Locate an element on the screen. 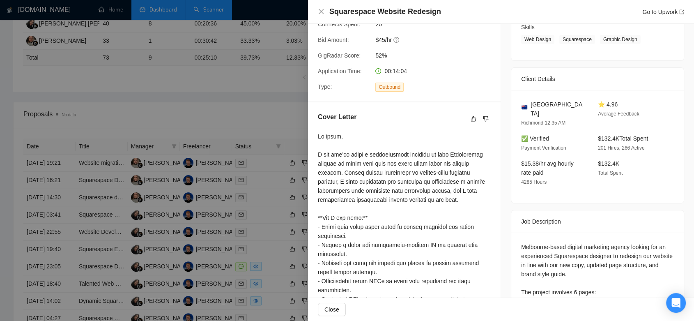 The image size is (694, 321). span: export is located at coordinates (682, 12).